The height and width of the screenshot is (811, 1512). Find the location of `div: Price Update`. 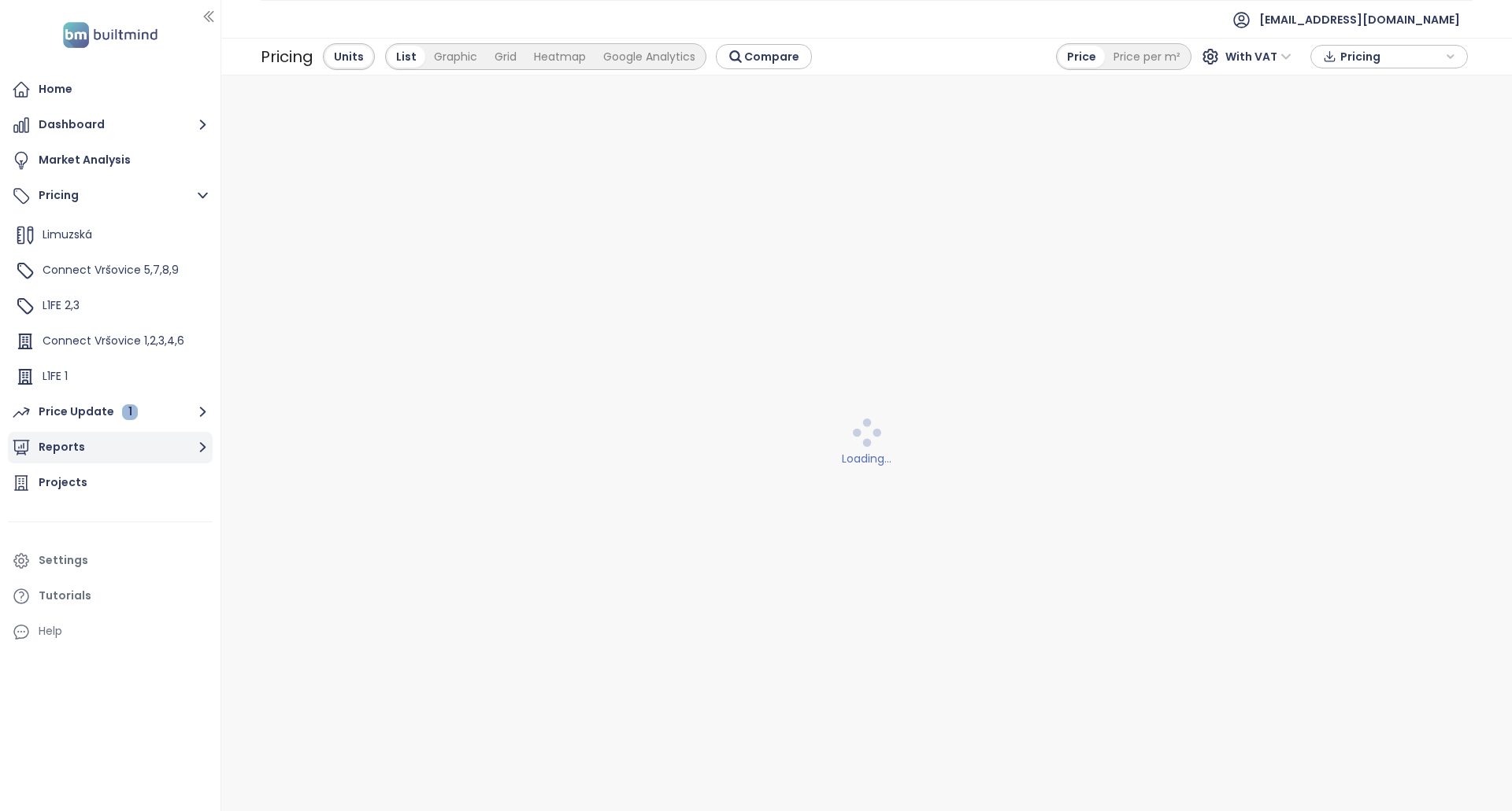

div: Price Update is located at coordinates (88, 412).